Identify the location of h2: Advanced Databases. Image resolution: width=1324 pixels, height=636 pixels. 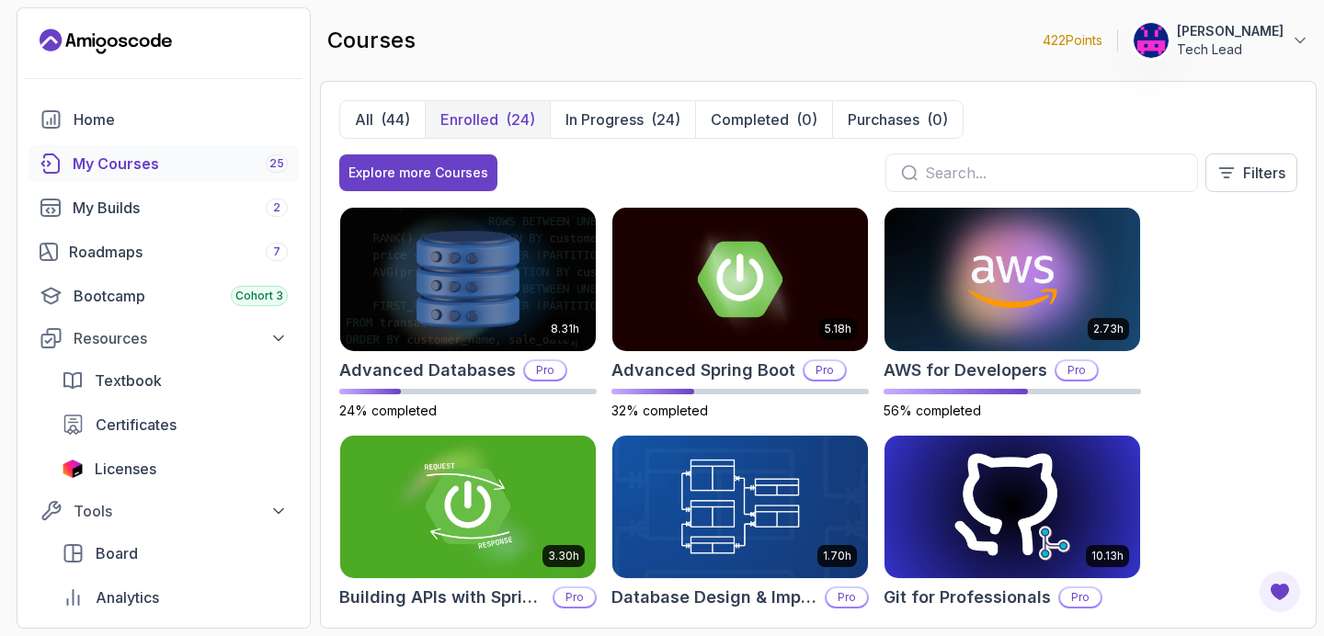
(428, 371).